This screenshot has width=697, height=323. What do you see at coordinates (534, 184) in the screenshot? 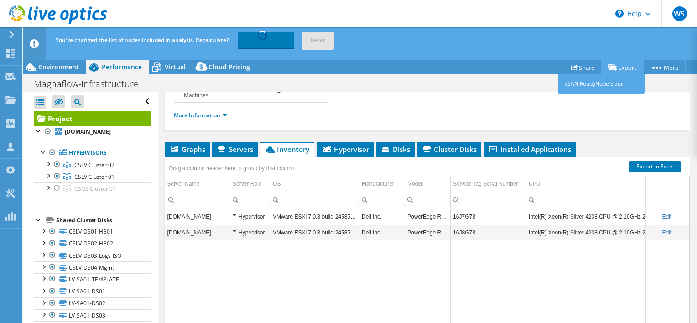
I see `div: CPU` at bounding box center [534, 184].